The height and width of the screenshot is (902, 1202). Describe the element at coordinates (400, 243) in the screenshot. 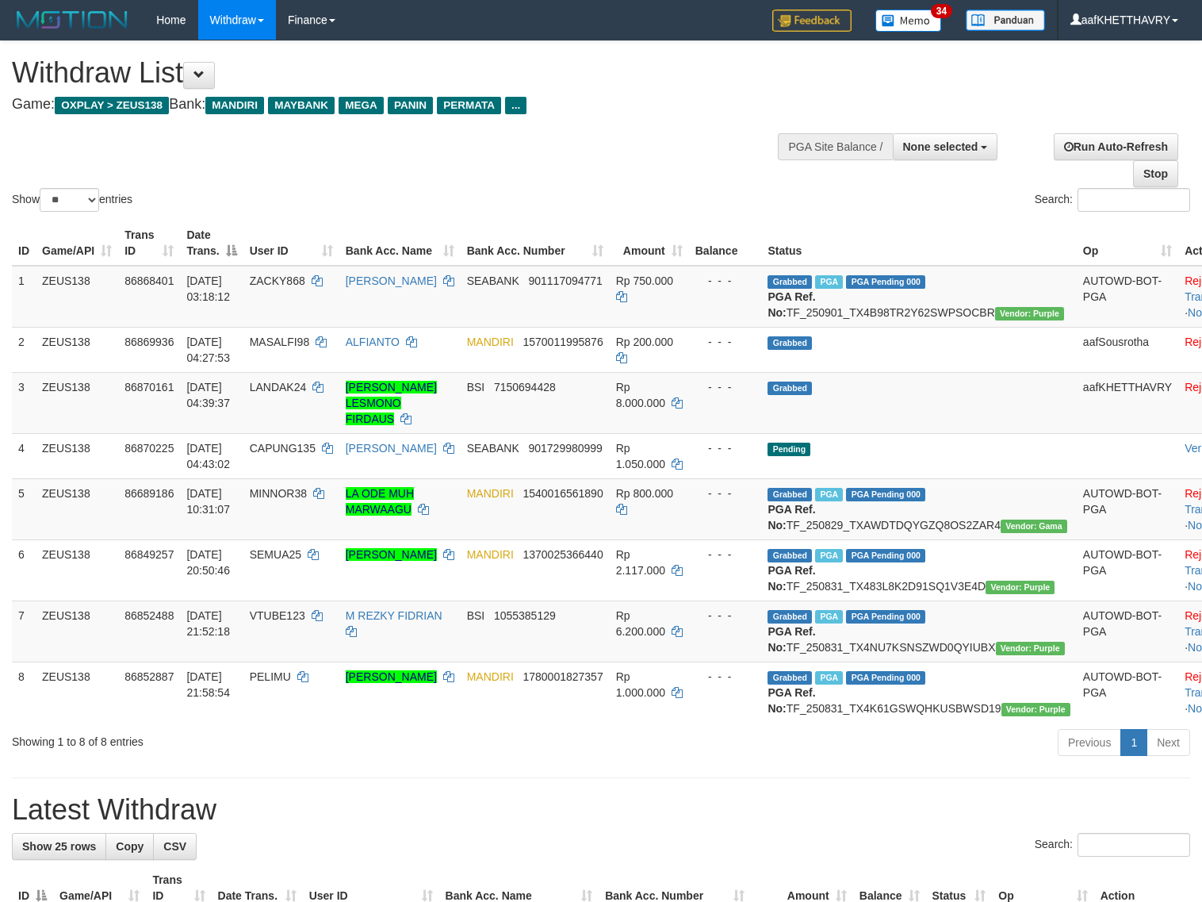

I see `th: Bank Acc. Name: activate to sort column ascending` at that location.